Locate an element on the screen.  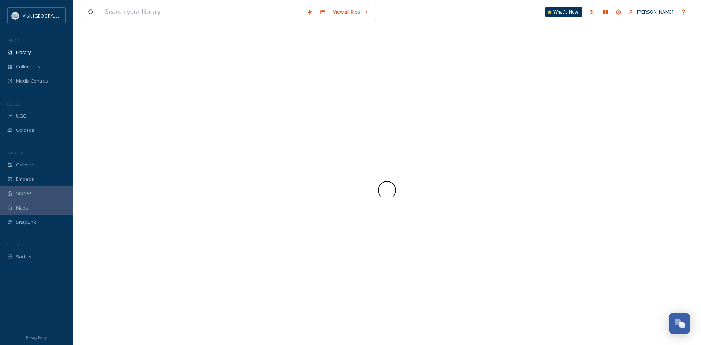
span: SnapLink is located at coordinates (26, 222).